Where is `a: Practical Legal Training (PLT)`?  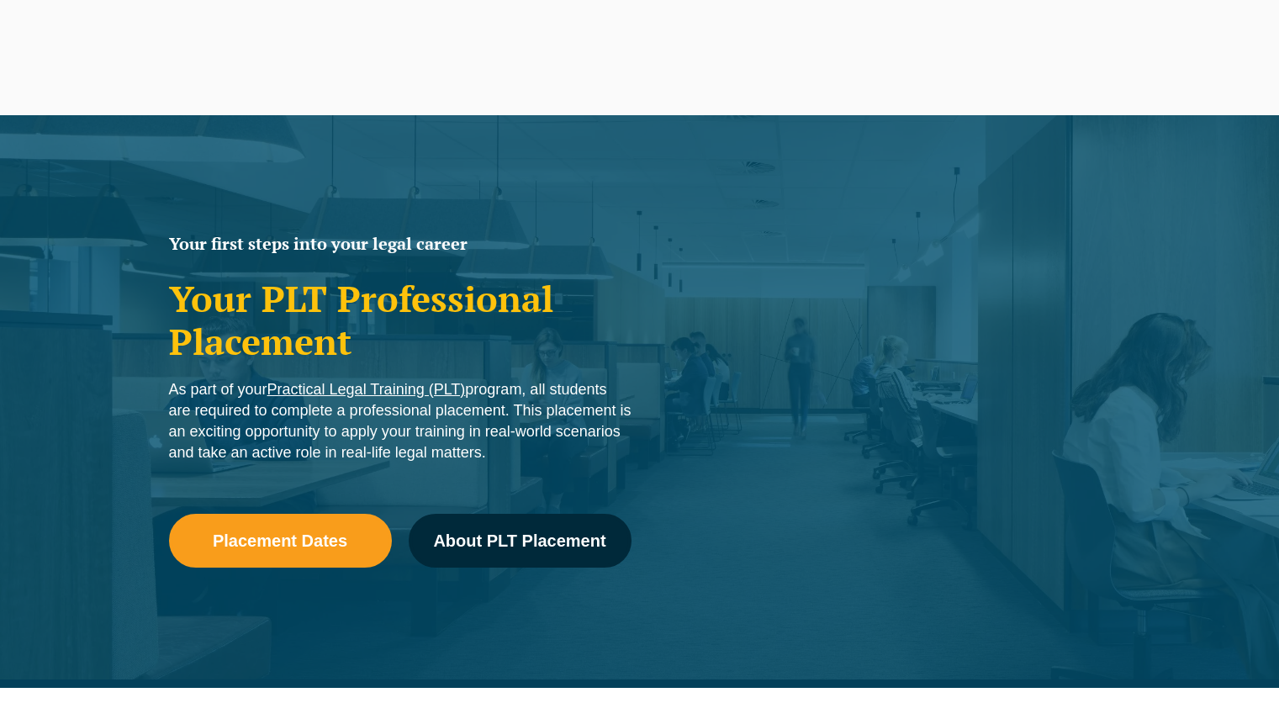
a: Practical Legal Training (PLT) is located at coordinates (367, 389).